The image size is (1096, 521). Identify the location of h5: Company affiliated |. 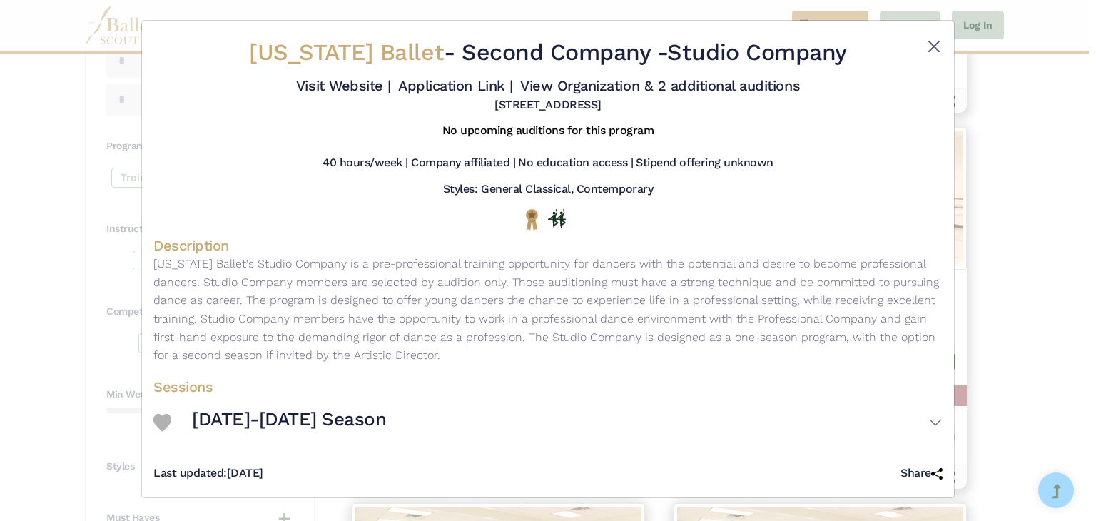
(463, 163).